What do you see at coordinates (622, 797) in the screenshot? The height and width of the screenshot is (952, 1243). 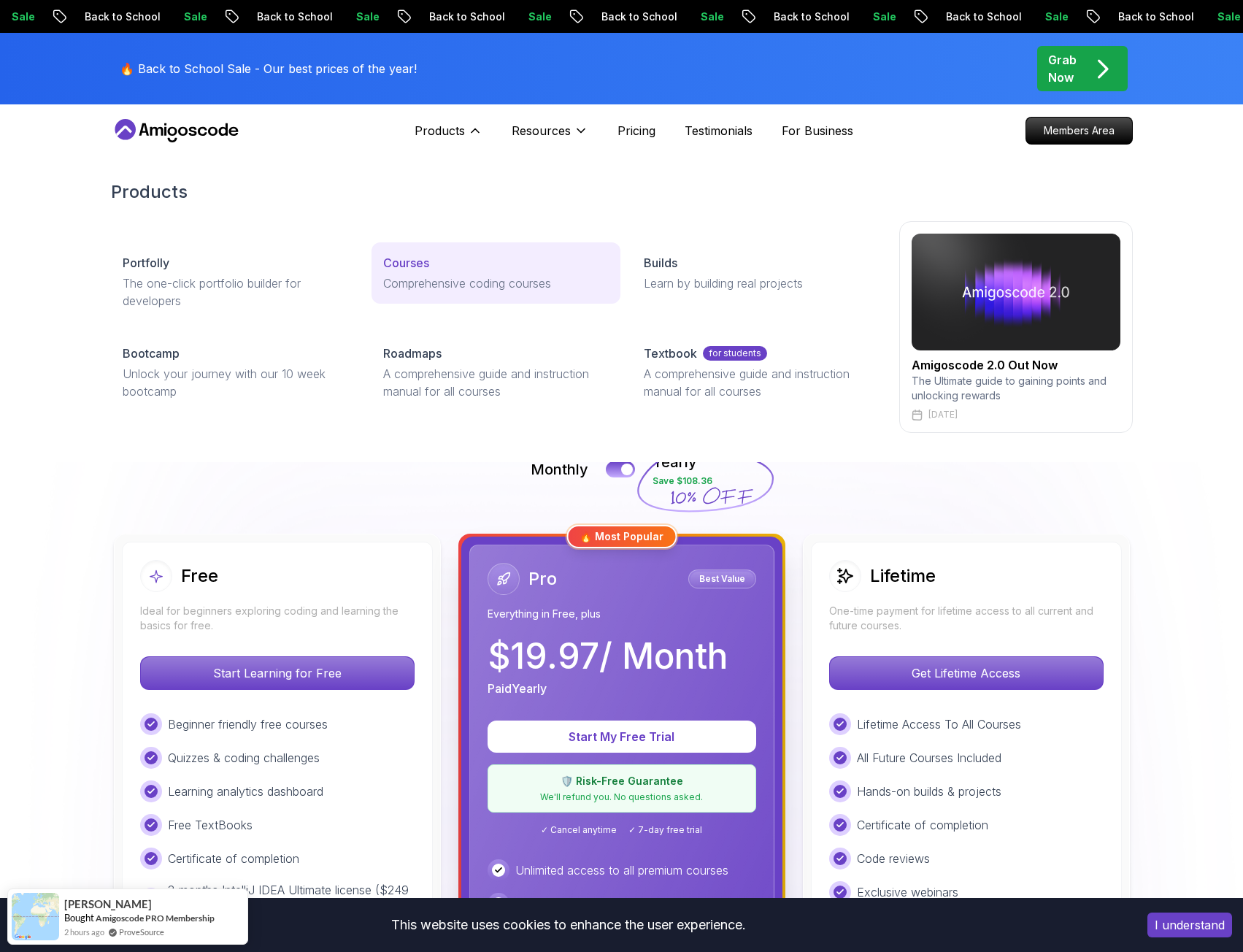 I see `p: We'll refund you. No questions asked.` at bounding box center [622, 797].